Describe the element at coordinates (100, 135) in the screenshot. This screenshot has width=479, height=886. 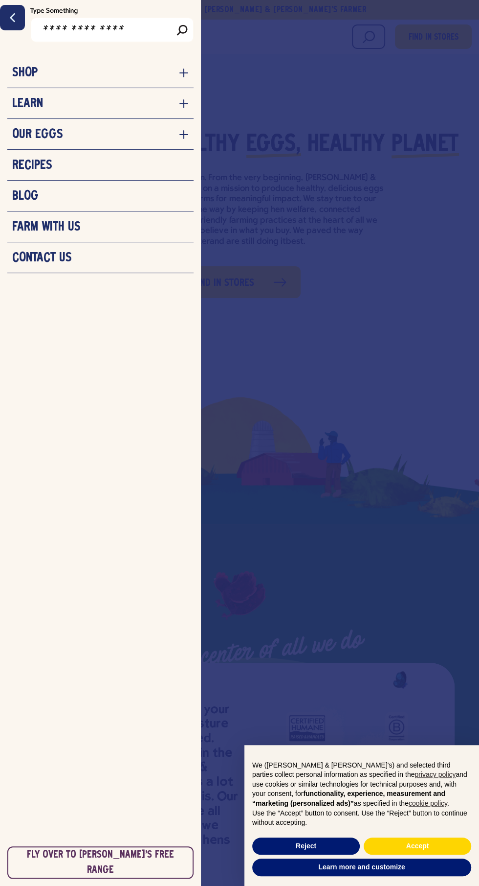
I see `a: Our Eggs` at that location.